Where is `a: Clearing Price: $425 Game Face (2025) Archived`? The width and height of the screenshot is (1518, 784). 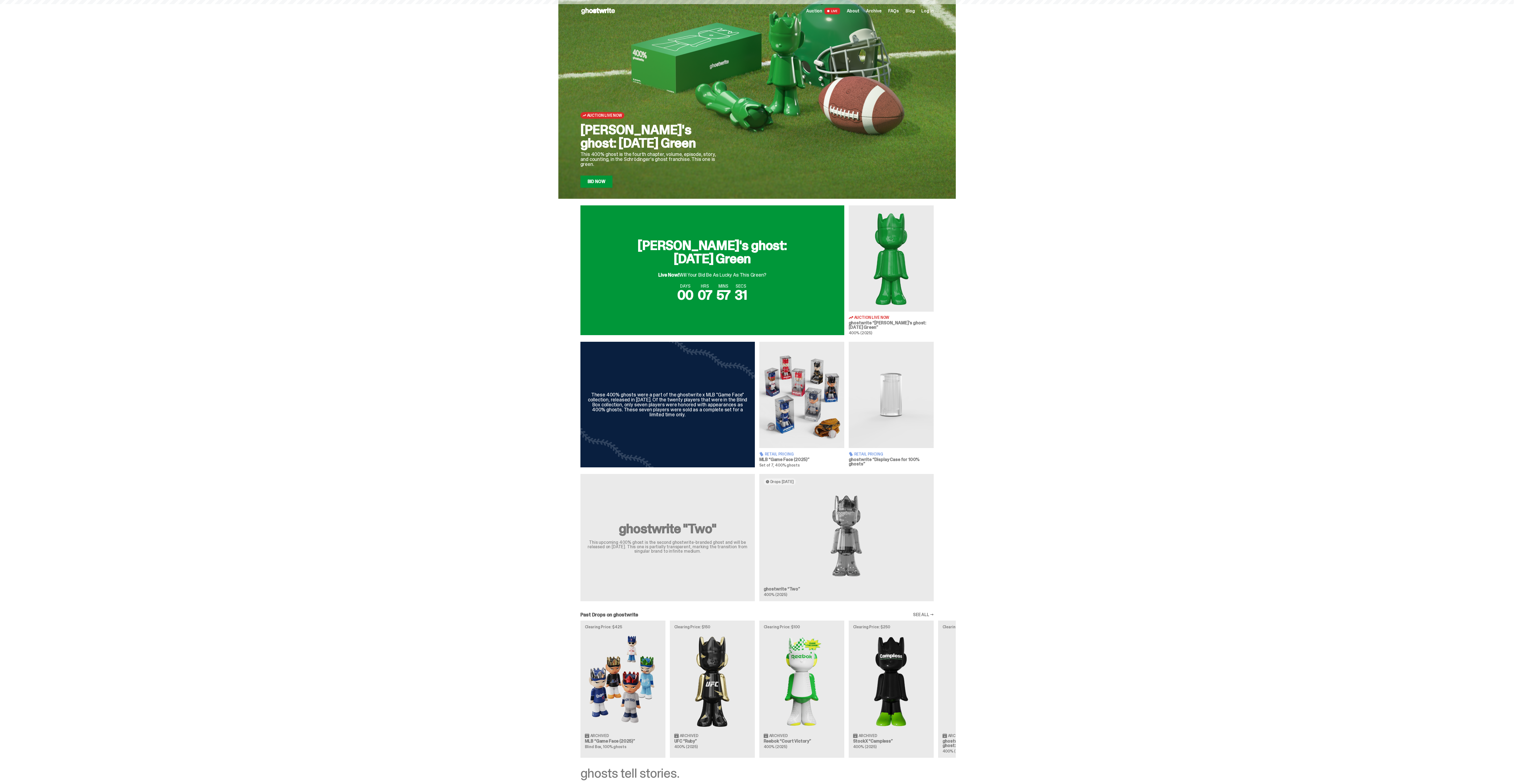
a: Clearing Price: $425 Game Face (2025) Archived is located at coordinates (622, 689).